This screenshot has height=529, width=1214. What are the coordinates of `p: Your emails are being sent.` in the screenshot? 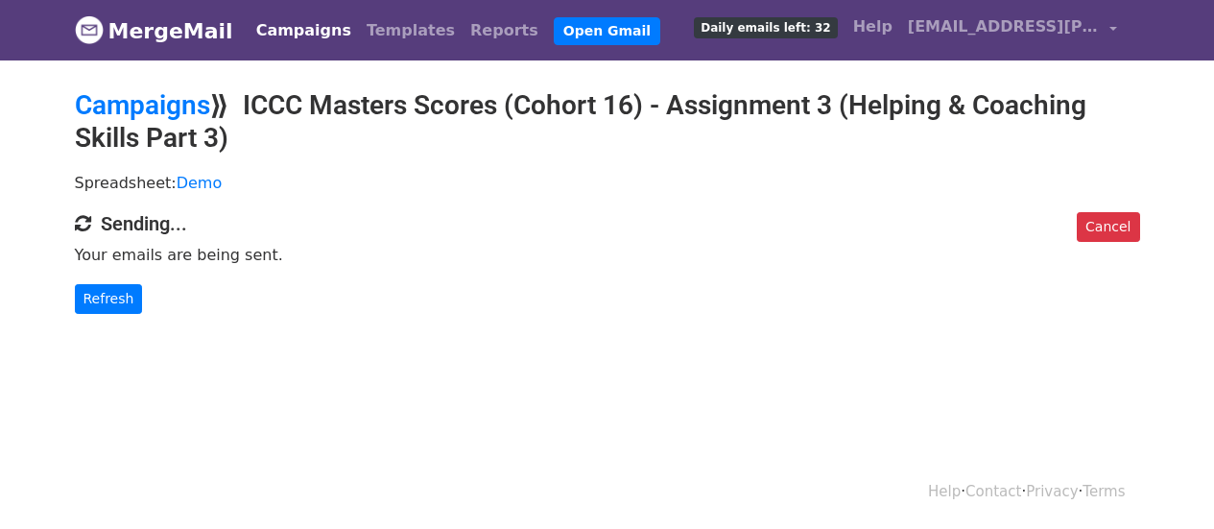 It's located at (608, 254).